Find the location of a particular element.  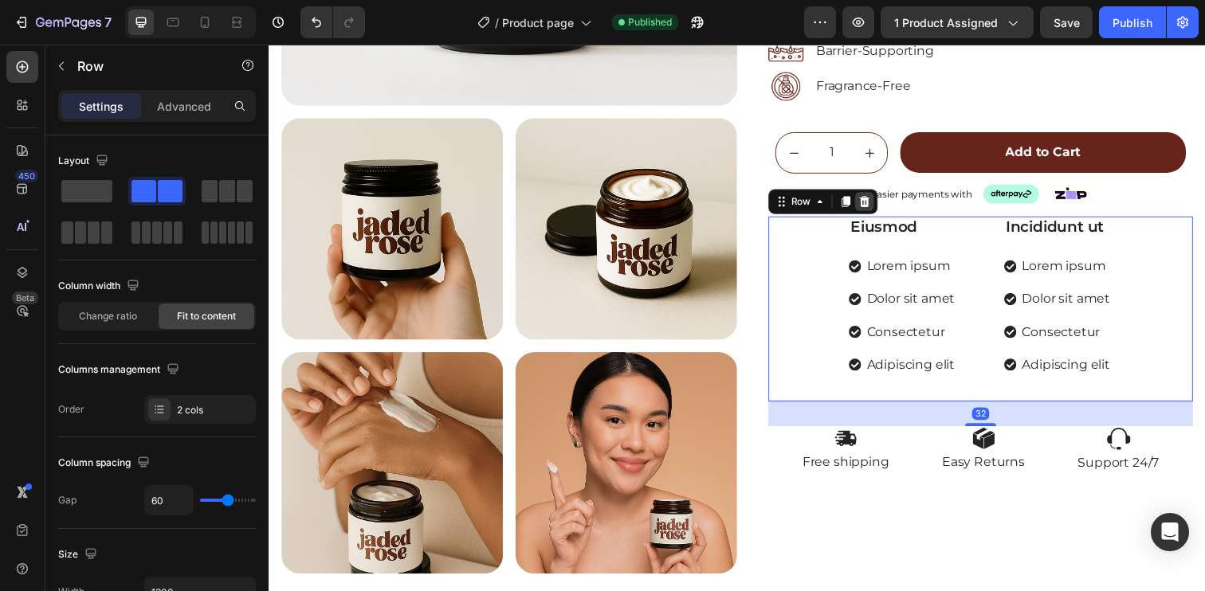

span: Save is located at coordinates (1066, 22).